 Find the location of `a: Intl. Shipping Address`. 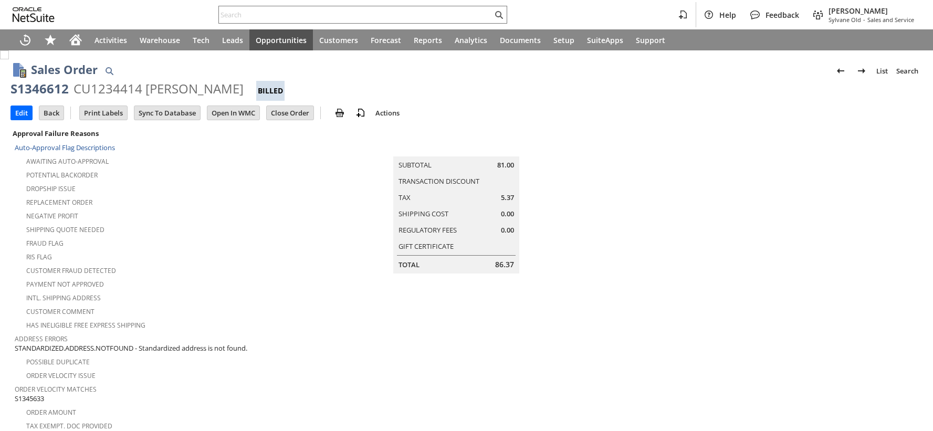

a: Intl. Shipping Address is located at coordinates (64, 298).